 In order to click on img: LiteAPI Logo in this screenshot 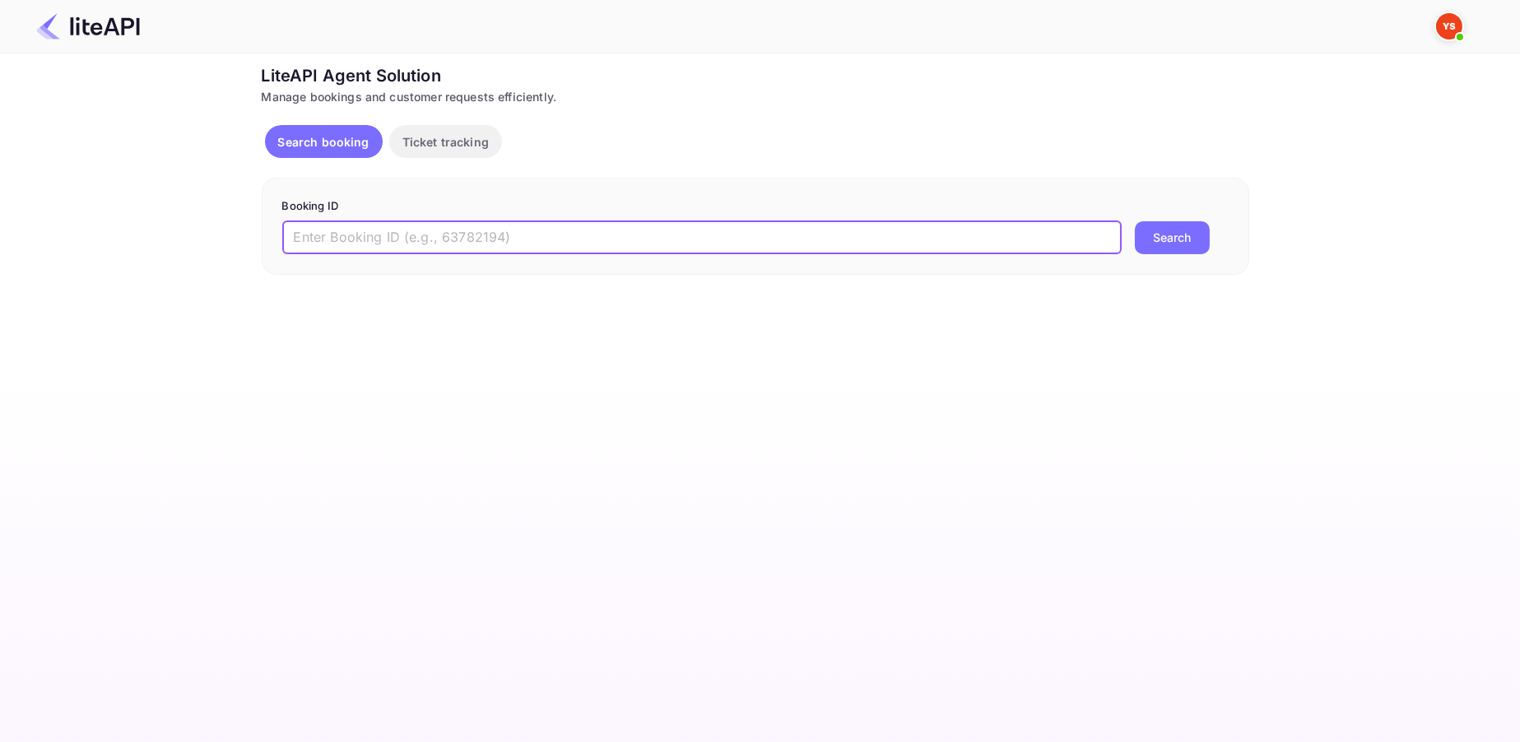, I will do `click(88, 26)`.